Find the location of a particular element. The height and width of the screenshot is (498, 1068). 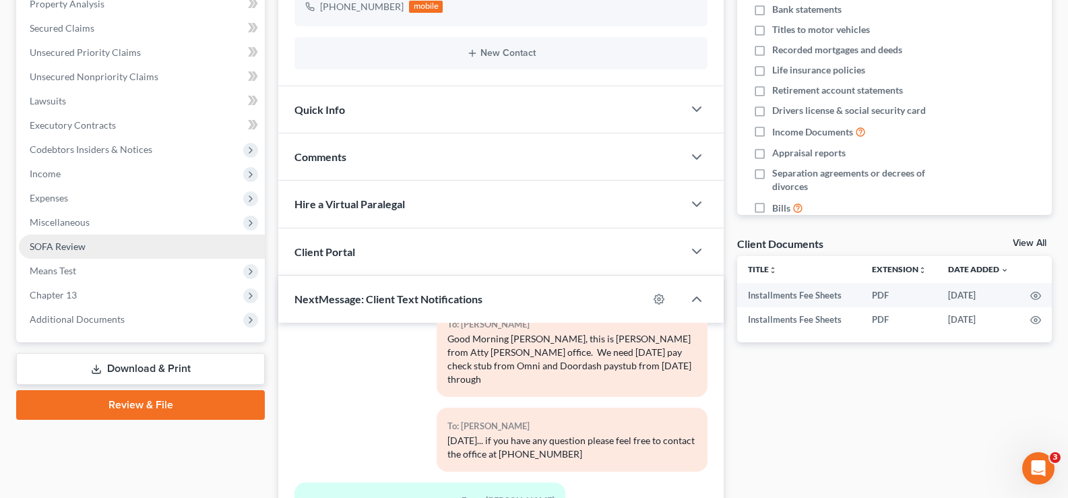

span: Bank statements is located at coordinates (806, 9).